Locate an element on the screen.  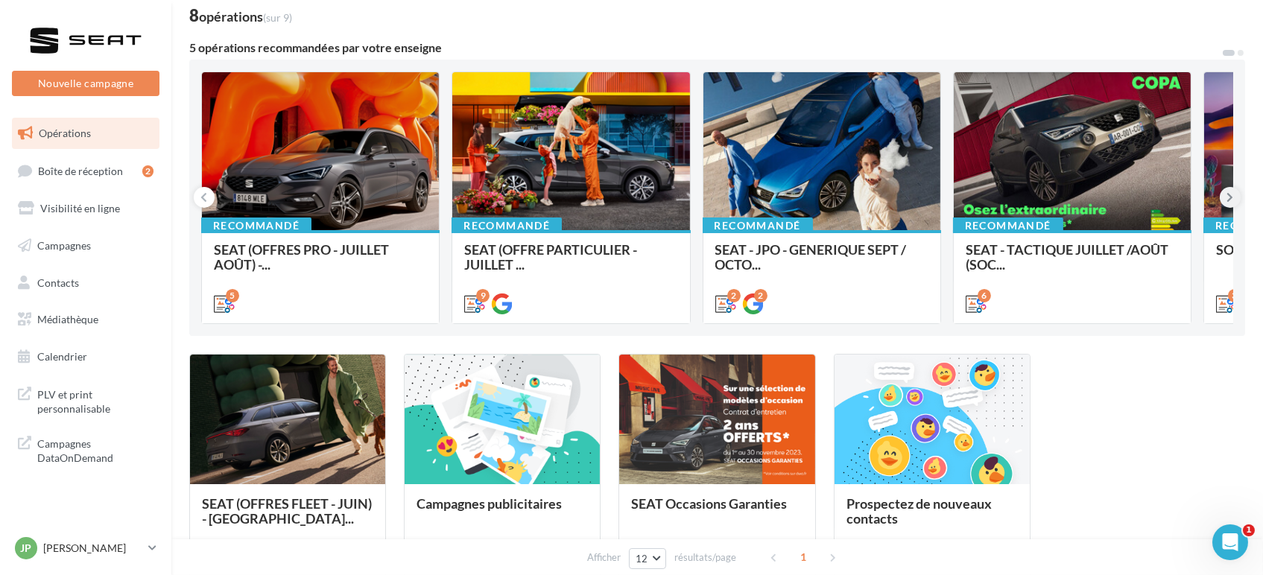
span: 12 is located at coordinates (641, 559).